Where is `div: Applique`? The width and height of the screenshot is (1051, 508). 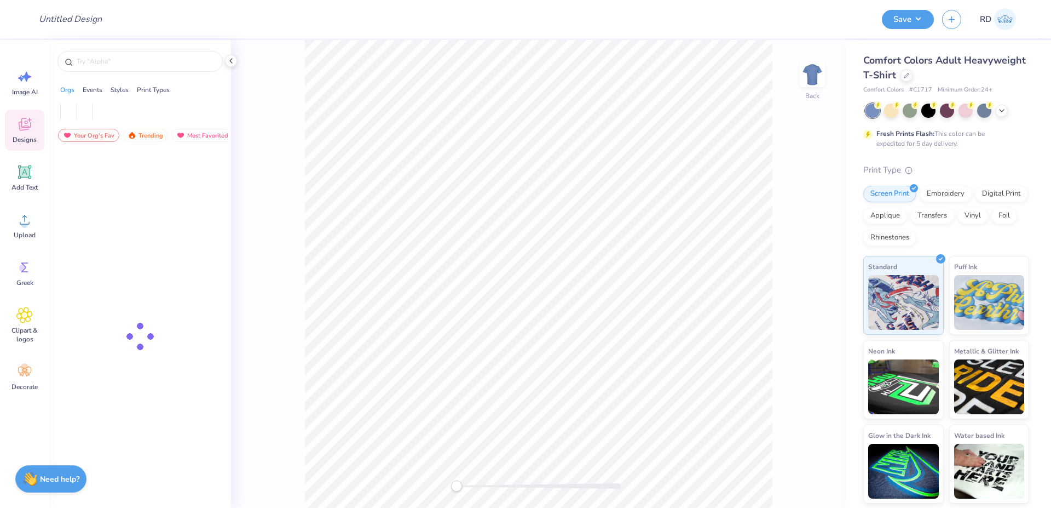
div: Applique is located at coordinates (885, 216).